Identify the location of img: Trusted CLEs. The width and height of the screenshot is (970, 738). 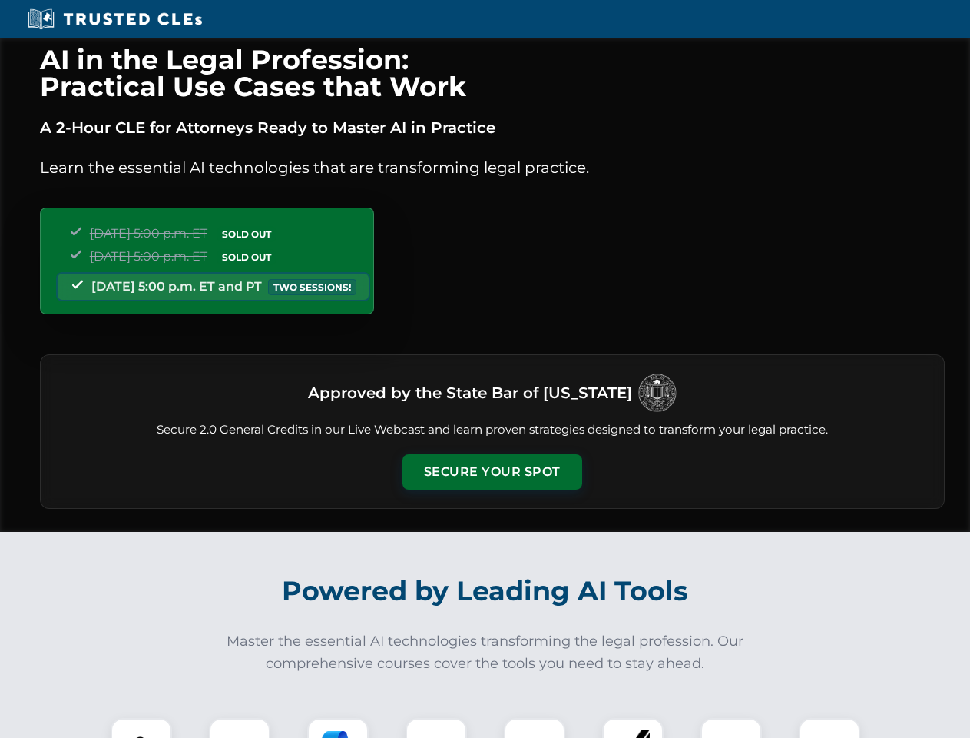
(114, 19).